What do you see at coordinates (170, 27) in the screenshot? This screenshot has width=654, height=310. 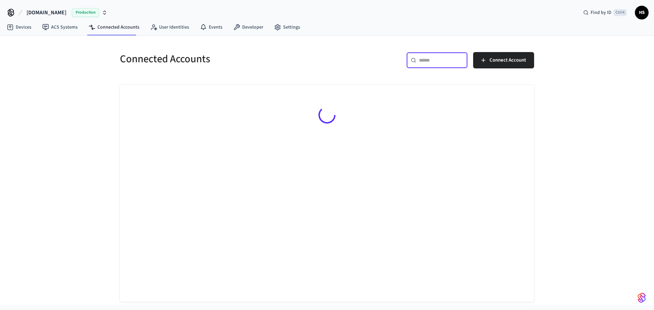 I see `a: User Identities` at bounding box center [170, 27].